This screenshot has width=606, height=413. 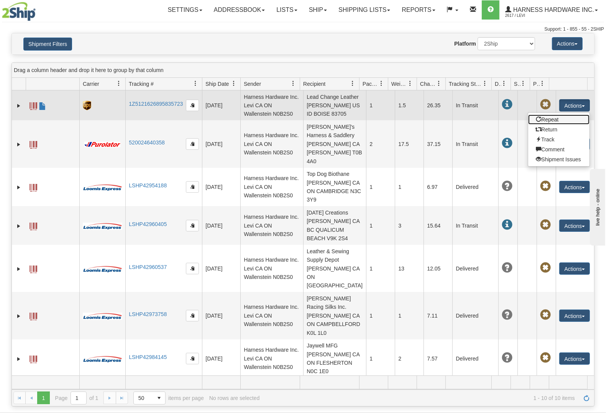 I want to click on span: Packages, so click(x=371, y=84).